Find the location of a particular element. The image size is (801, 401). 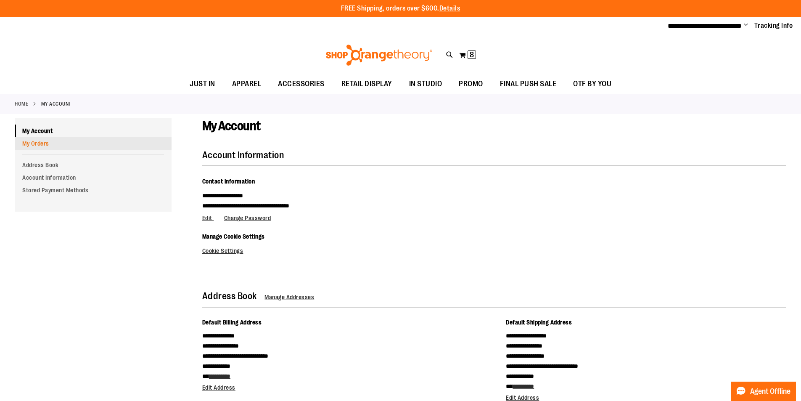

p: FREE Shipping, orders over $600. is located at coordinates (401, 8).